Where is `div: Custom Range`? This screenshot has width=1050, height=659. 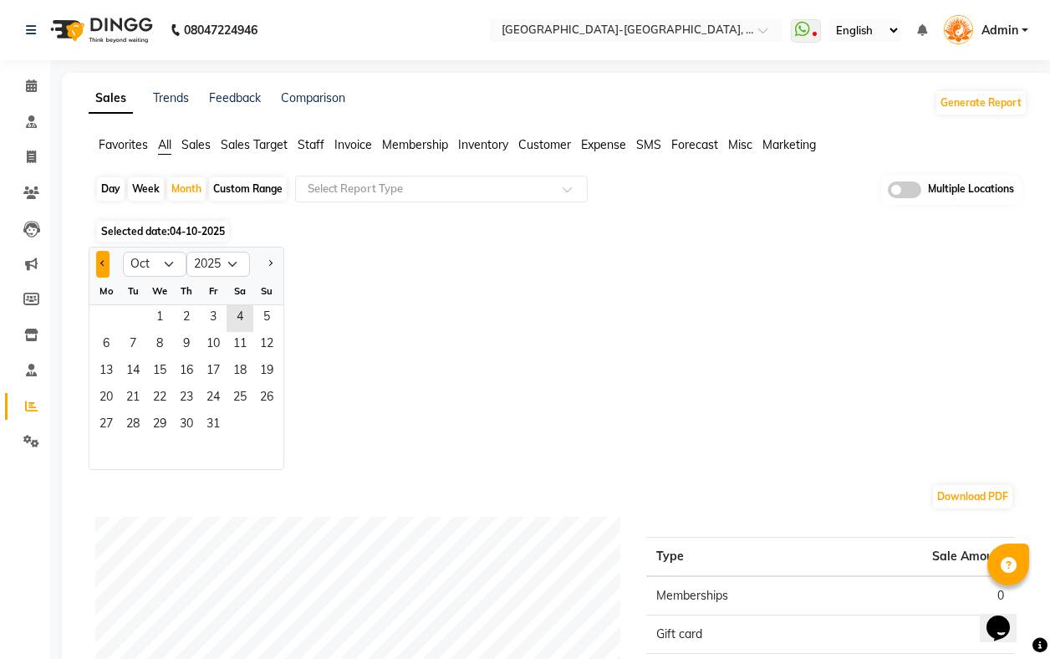
div: Custom Range is located at coordinates (247, 189).